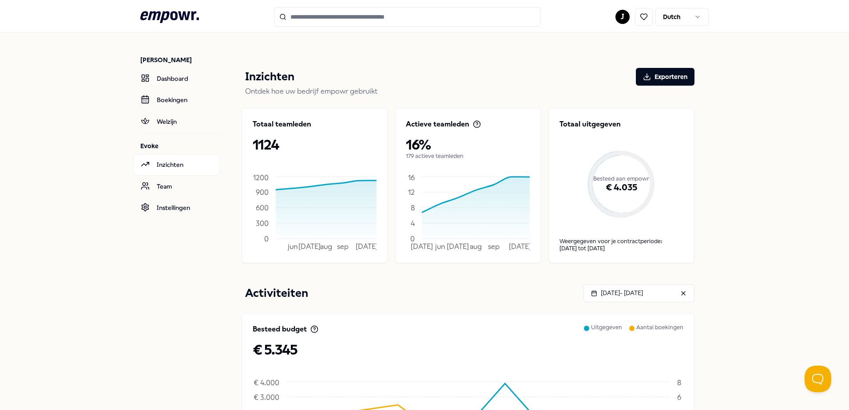 The height and width of the screenshot is (410, 849). I want to click on tspan: 16, so click(411, 178).